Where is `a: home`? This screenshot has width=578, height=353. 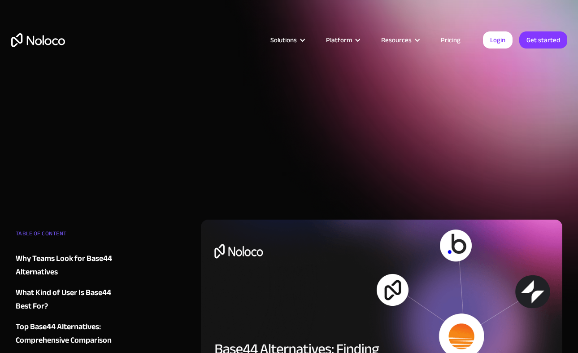 a: home is located at coordinates (38, 40).